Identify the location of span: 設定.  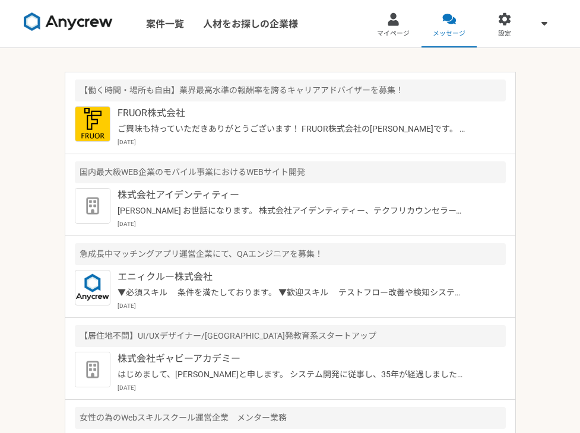
(505, 34).